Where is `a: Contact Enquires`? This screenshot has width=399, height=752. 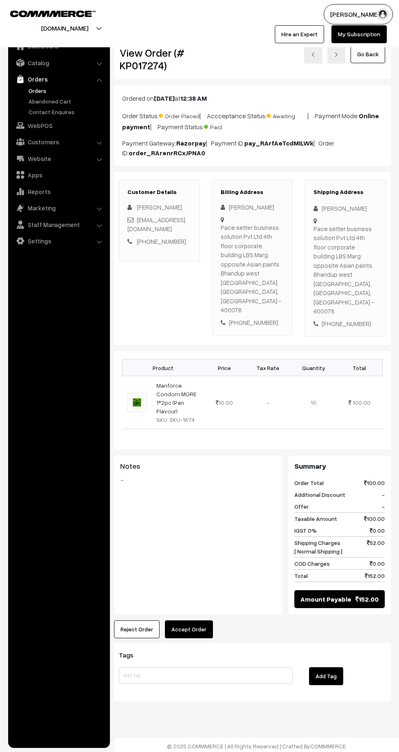
a: Contact Enquires is located at coordinates (67, 112).